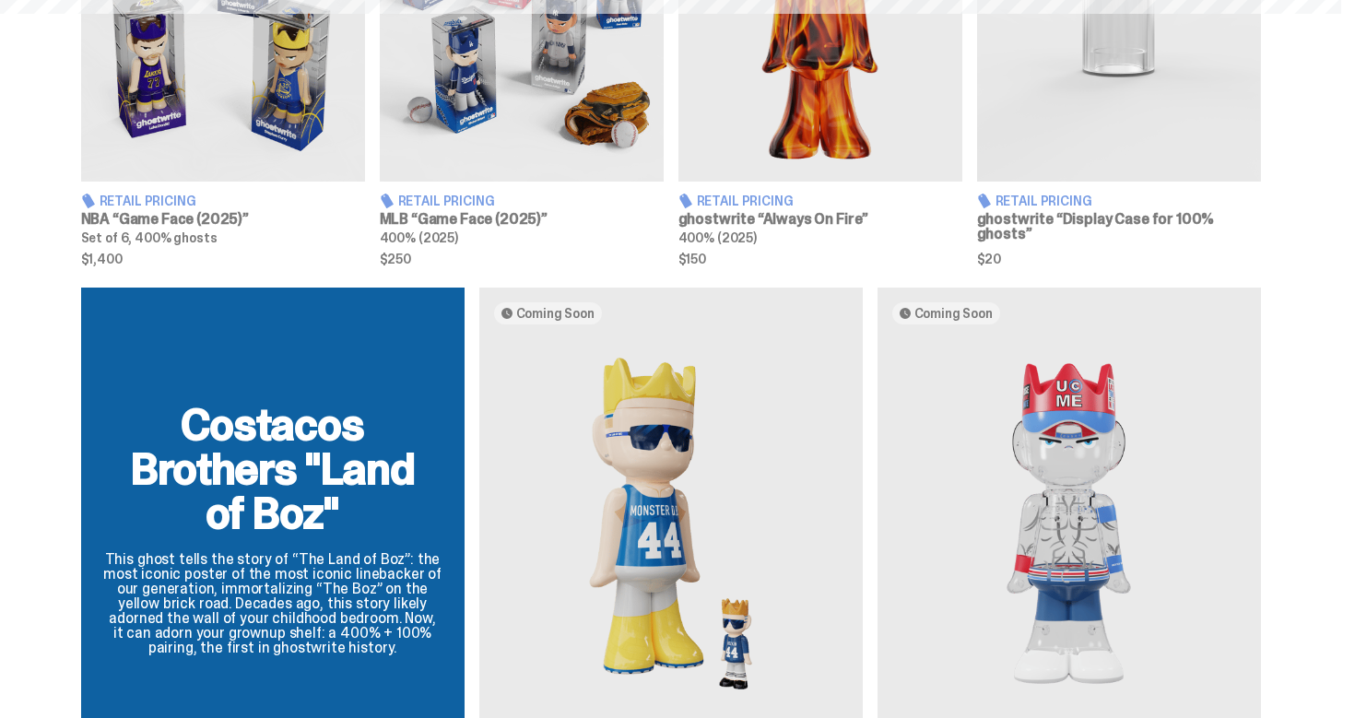  I want to click on h3: MLB “Game Face (2025)”, so click(522, 219).